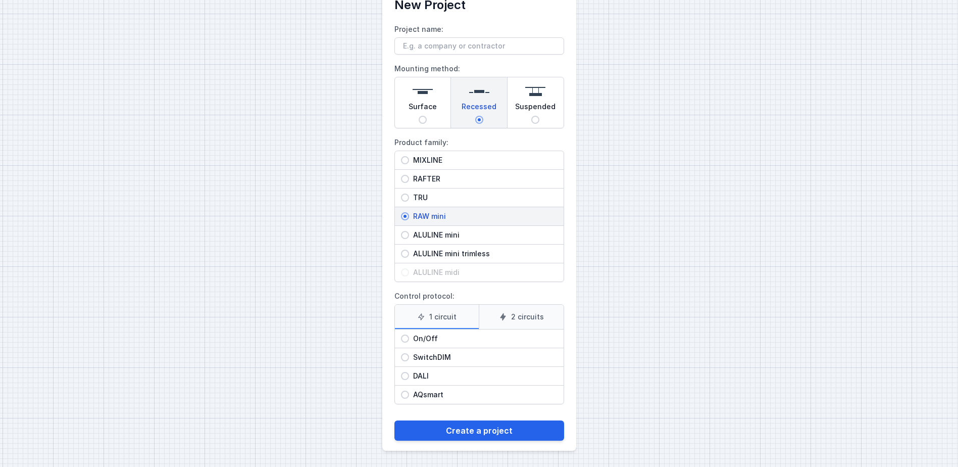 This screenshot has height=467, width=958. Describe the element at coordinates (536, 109) in the screenshot. I see `span: Suspended` at that location.